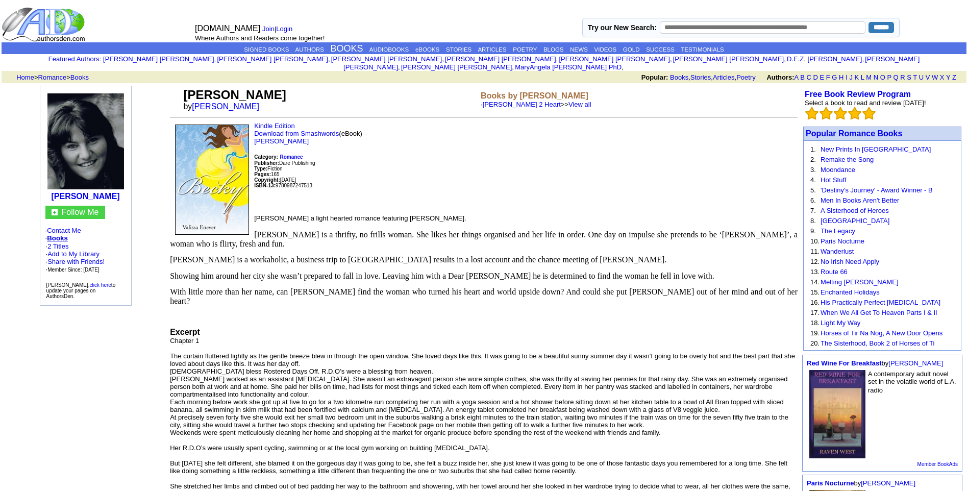 This screenshot has width=968, height=491. I want to click on img: gc.jpg, so click(55, 212).